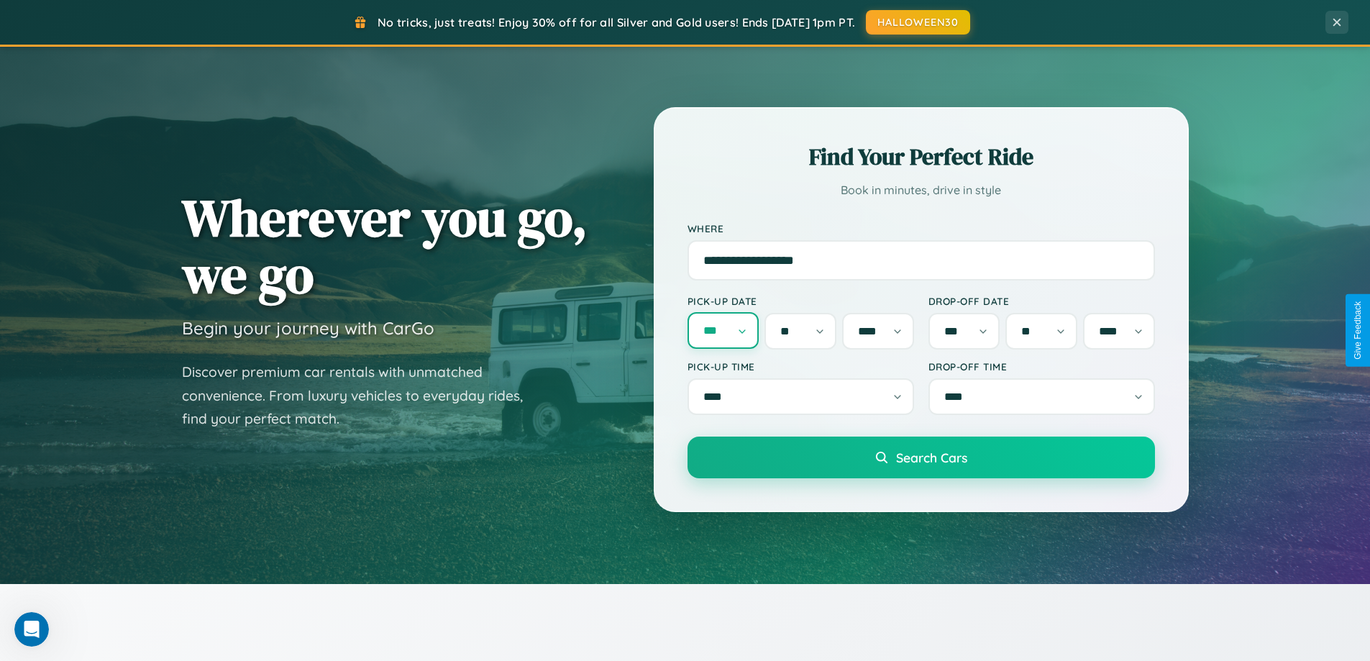 The height and width of the screenshot is (661, 1370). I want to click on button: Search Cars, so click(921, 457).